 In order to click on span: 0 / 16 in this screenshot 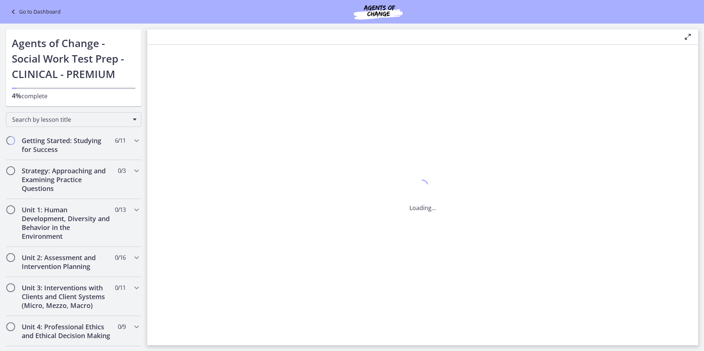, I will do `click(120, 258)`.